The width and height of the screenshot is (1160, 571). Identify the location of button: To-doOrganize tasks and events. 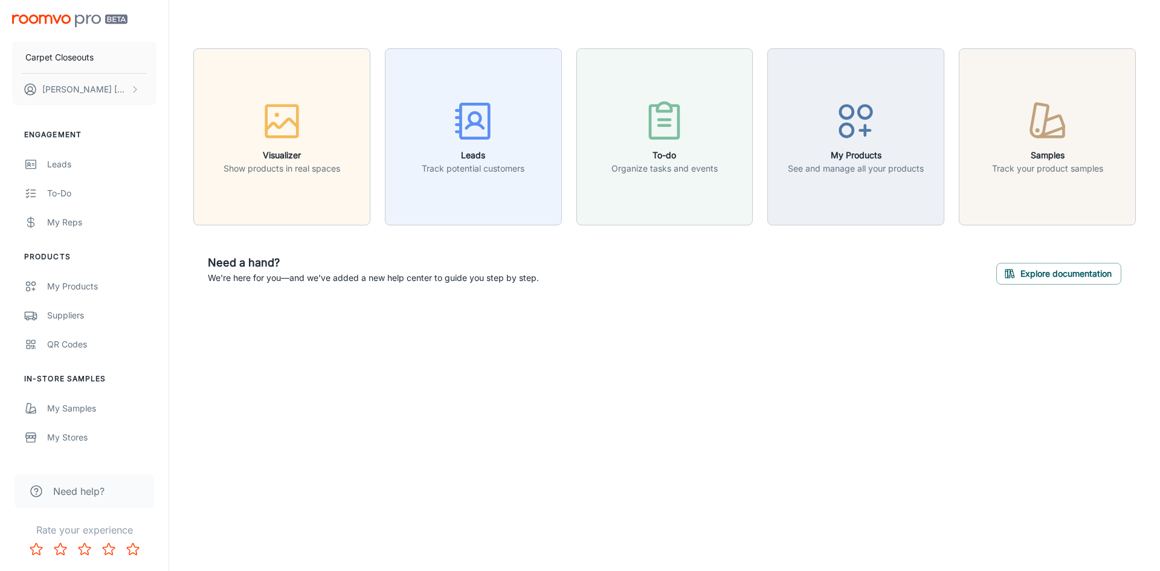
(665, 137).